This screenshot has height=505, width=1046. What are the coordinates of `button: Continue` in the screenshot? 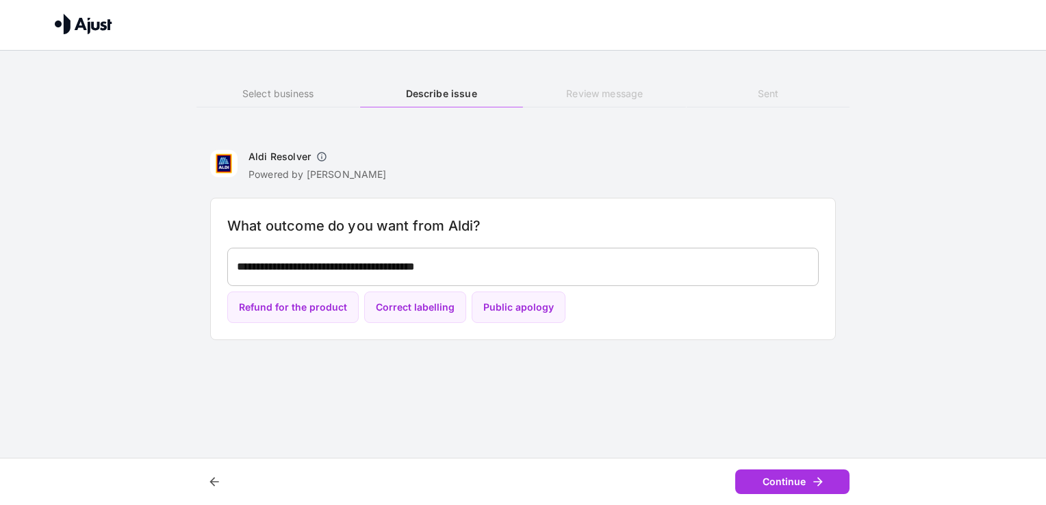 It's located at (792, 482).